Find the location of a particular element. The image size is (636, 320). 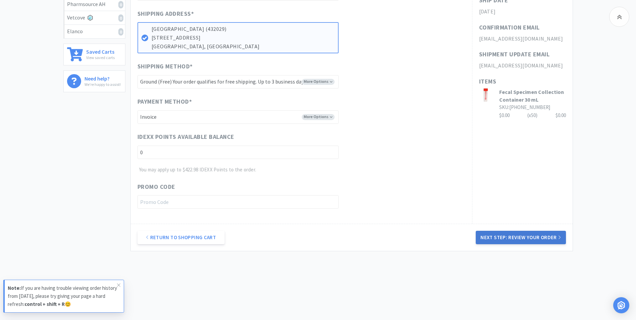

h3: Fecal Specimen Collection Container 30 mL is located at coordinates (533, 96).